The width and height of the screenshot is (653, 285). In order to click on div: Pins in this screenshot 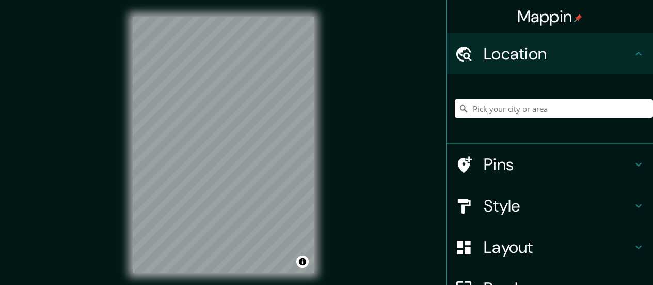, I will do `click(550, 164)`.